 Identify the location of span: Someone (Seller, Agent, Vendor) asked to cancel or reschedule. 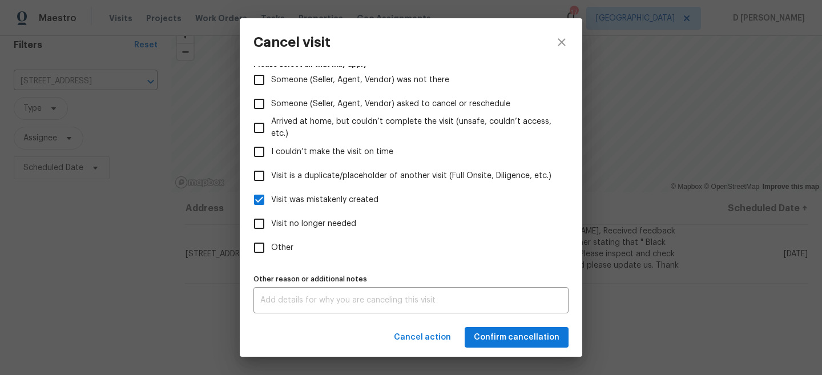
(390, 104).